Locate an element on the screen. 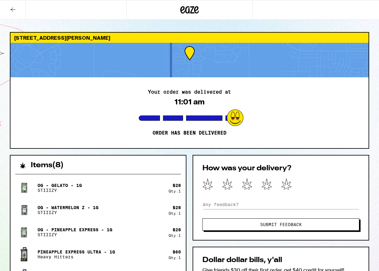 The width and height of the screenshot is (379, 271). p: OG - Pineapple Express - 1g is located at coordinates (75, 230).